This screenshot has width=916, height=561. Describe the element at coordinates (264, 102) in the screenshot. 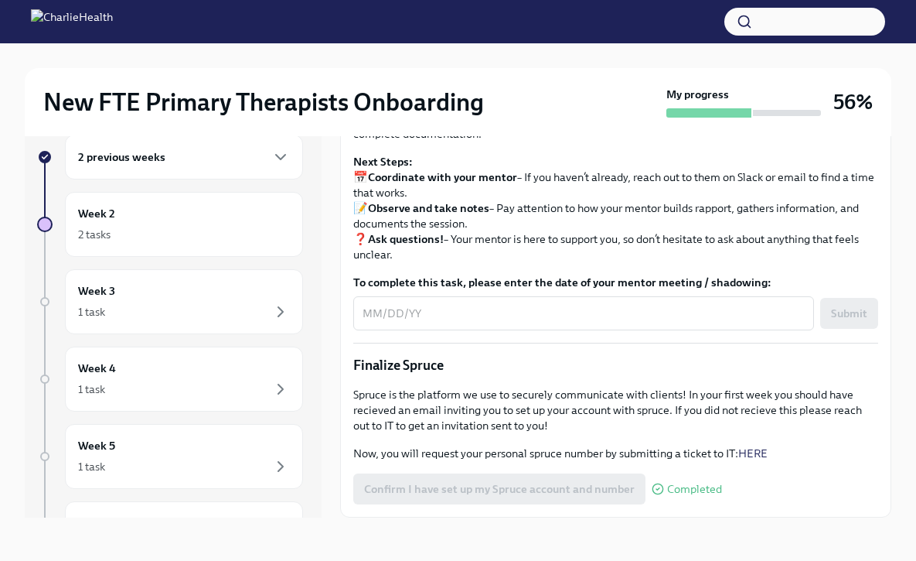

I see `h2: New FTE Primary Therapists Onboarding` at that location.